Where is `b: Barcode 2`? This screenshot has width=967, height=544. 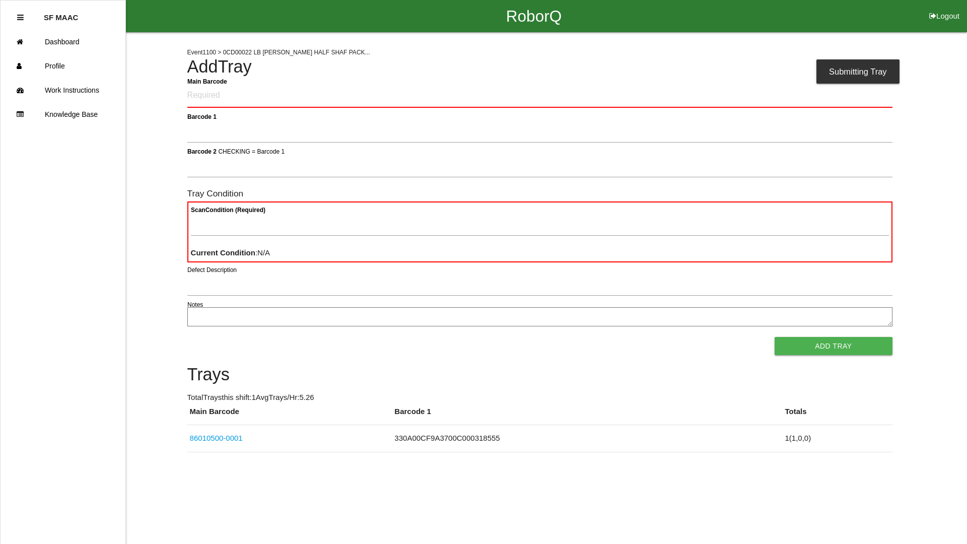
b: Barcode 2 is located at coordinates (202, 151).